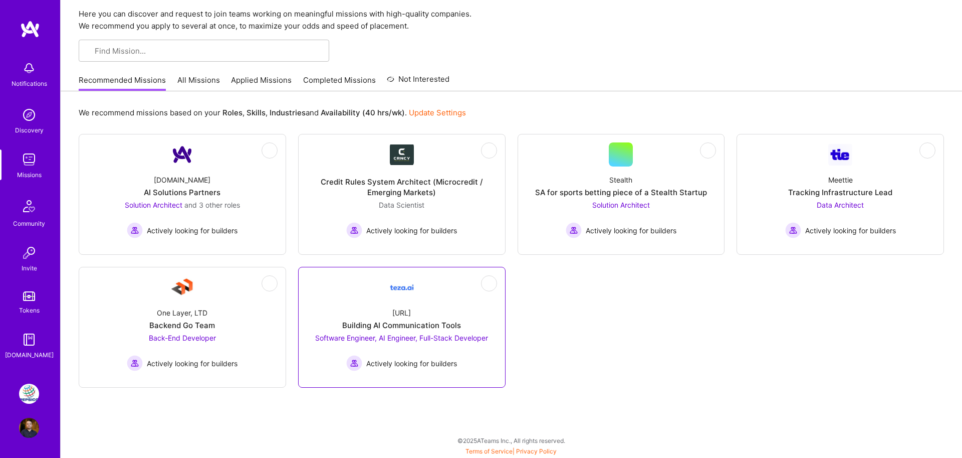 The width and height of the screenshot is (962, 458). Describe the element at coordinates (489, 451) in the screenshot. I see `a: Terms of Service` at that location.